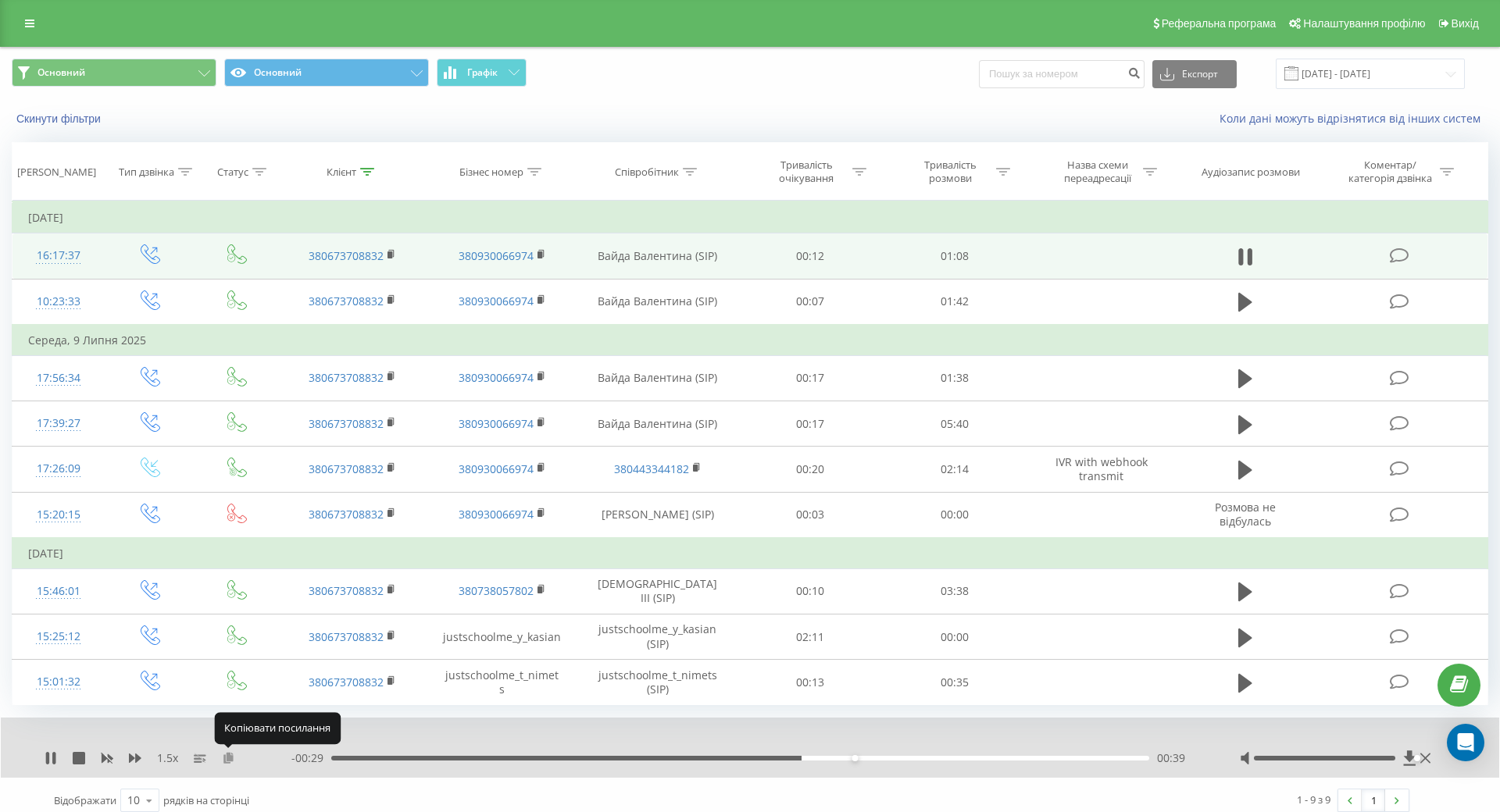 The image size is (1500, 812). What do you see at coordinates (59, 468) in the screenshot?
I see `div: 17:26:09` at bounding box center [59, 468].